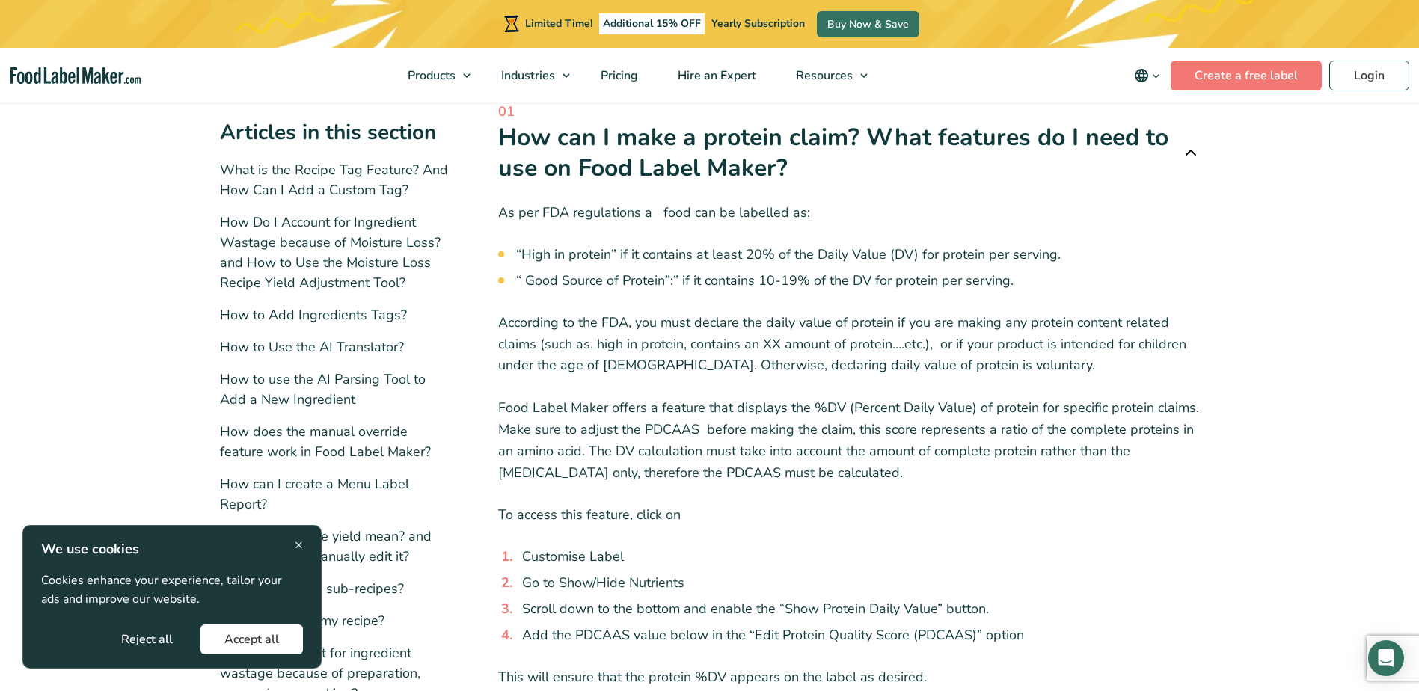  What do you see at coordinates (251, 640) in the screenshot?
I see `button: Accept all` at bounding box center [251, 640].